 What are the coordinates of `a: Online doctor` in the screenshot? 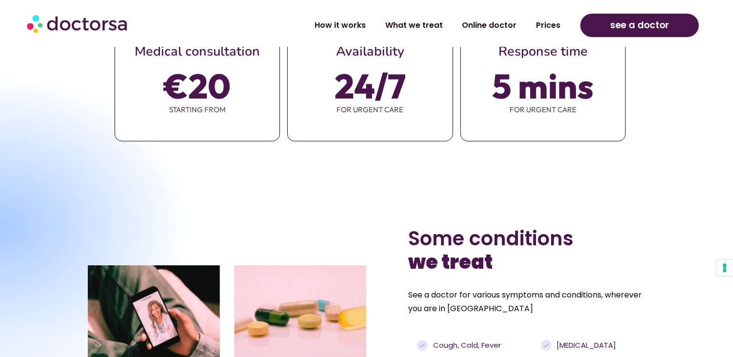 It's located at (489, 25).